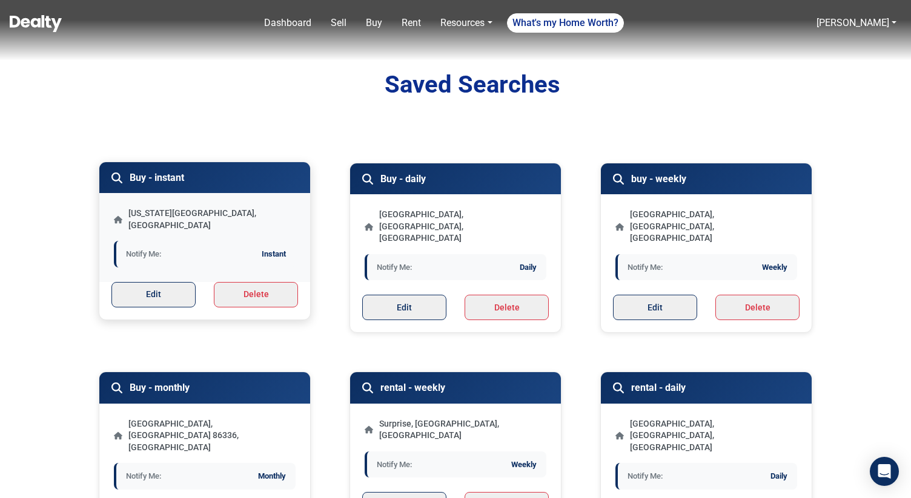  What do you see at coordinates (472, 85) in the screenshot?
I see `div: Saved Searches` at bounding box center [472, 85].